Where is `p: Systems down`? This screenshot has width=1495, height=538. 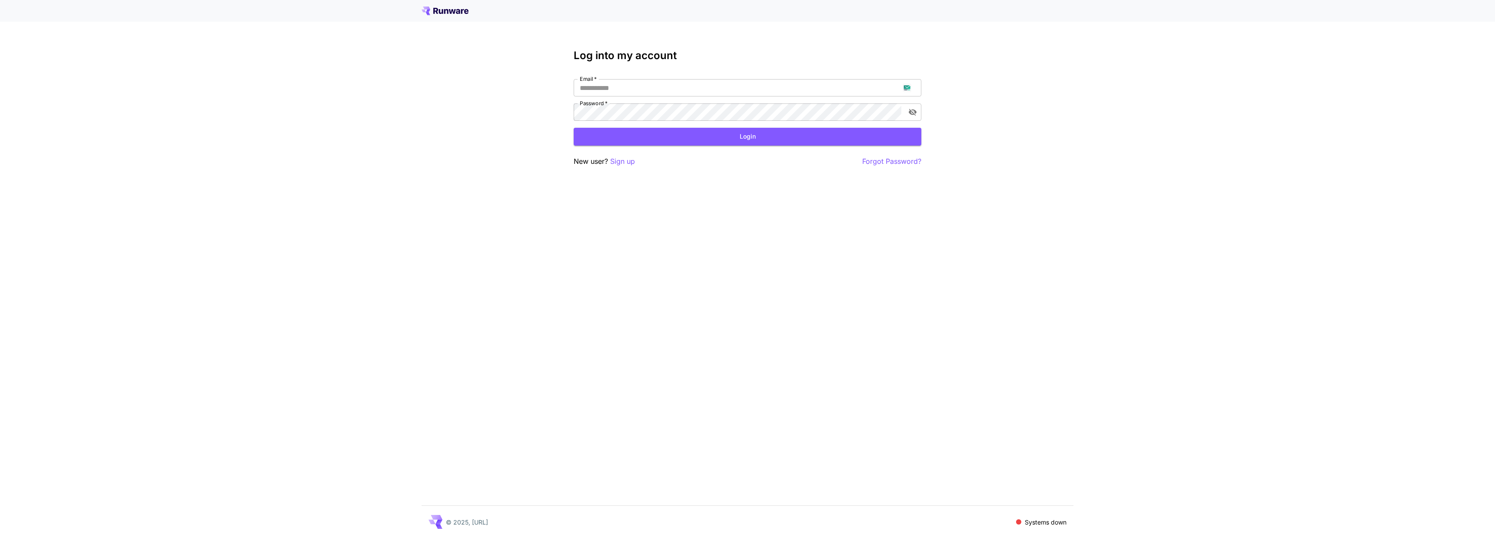
p: Systems down is located at coordinates (1046, 522).